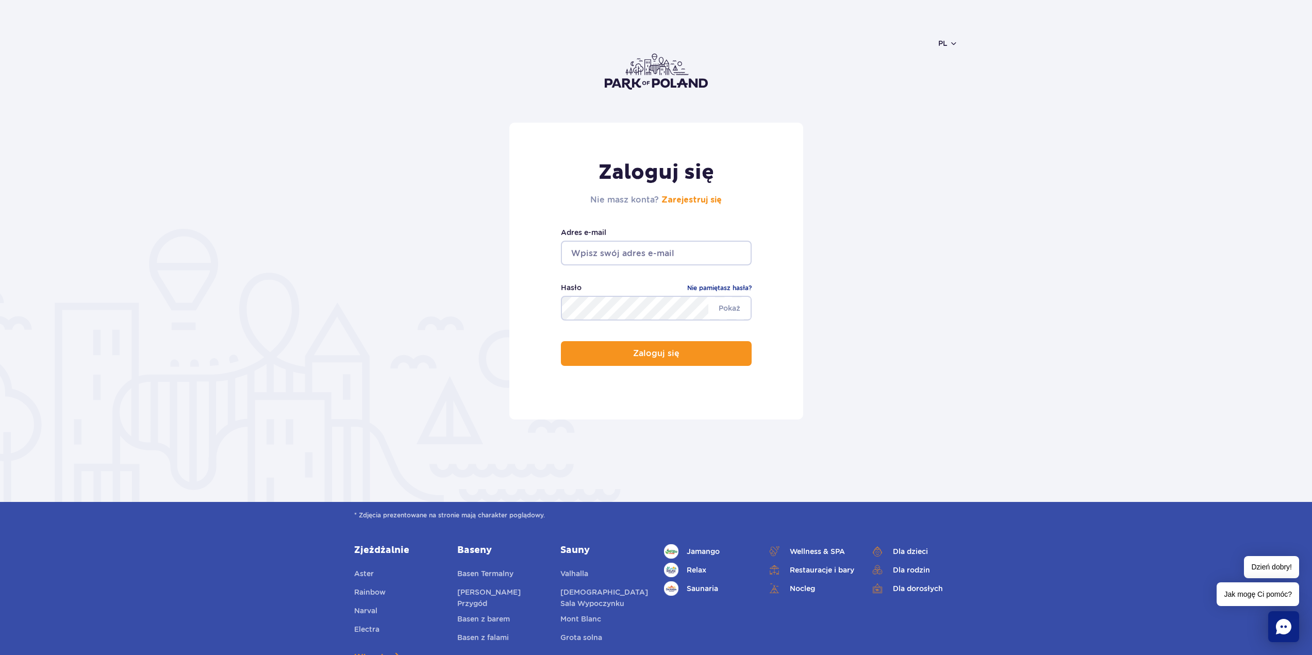 The height and width of the screenshot is (655, 1312). Describe the element at coordinates (811, 552) in the screenshot. I see `a: Wellness & SPA` at that location.